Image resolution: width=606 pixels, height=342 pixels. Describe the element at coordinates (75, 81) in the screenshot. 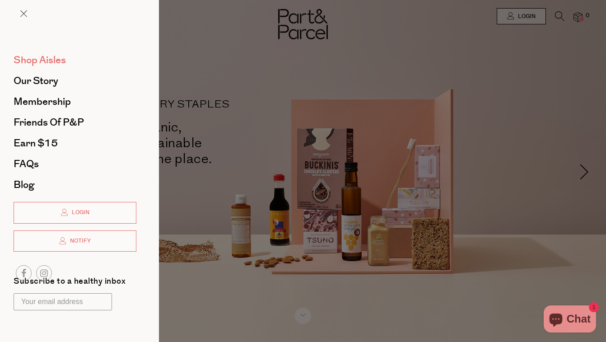

I see `a: Our Story` at that location.